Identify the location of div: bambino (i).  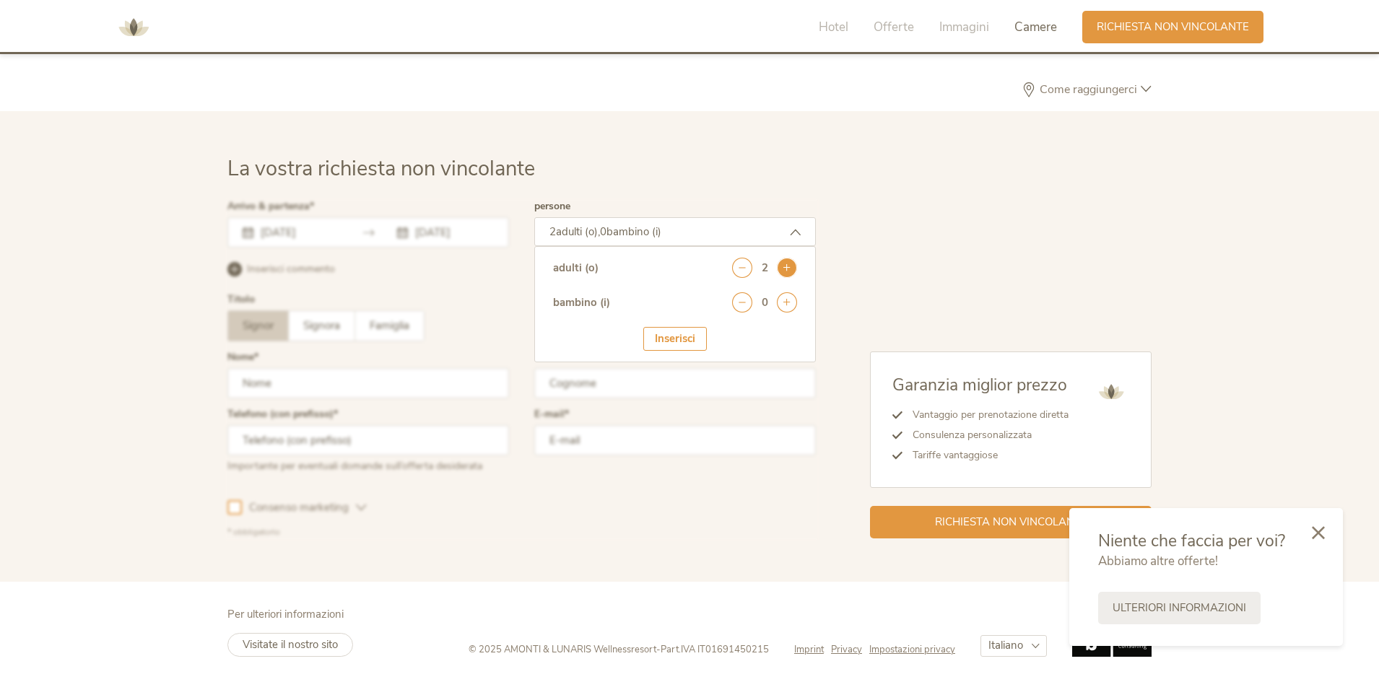
(581, 302).